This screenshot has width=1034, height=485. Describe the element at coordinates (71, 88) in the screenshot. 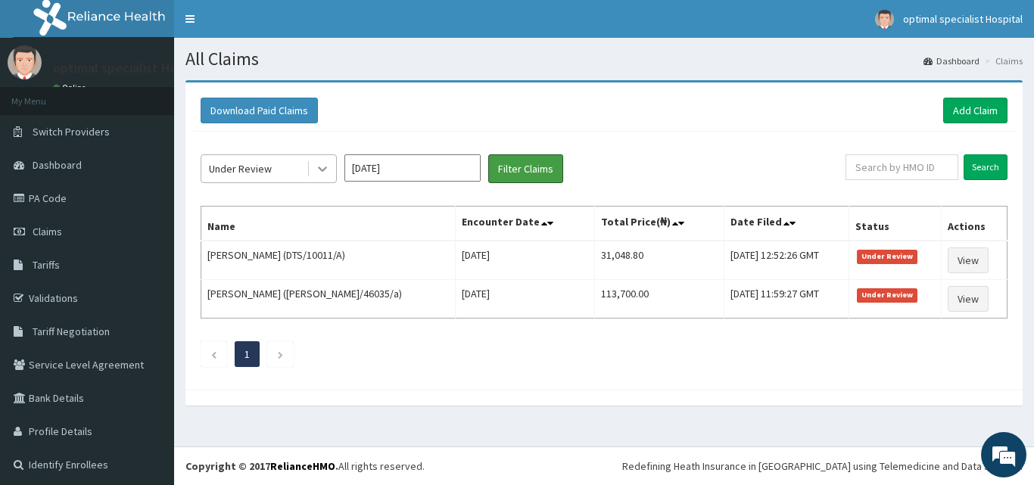

I see `a: Online` at that location.